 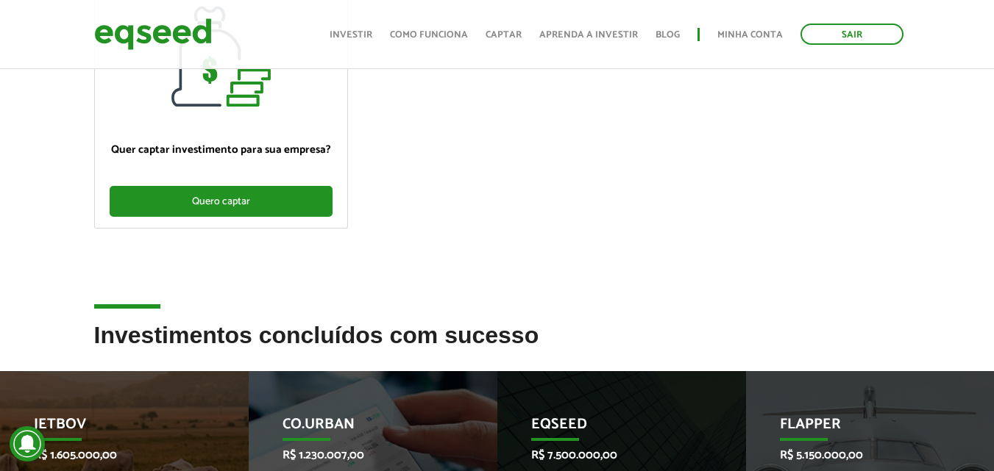 What do you see at coordinates (429, 35) in the screenshot?
I see `a: Como funciona` at bounding box center [429, 35].